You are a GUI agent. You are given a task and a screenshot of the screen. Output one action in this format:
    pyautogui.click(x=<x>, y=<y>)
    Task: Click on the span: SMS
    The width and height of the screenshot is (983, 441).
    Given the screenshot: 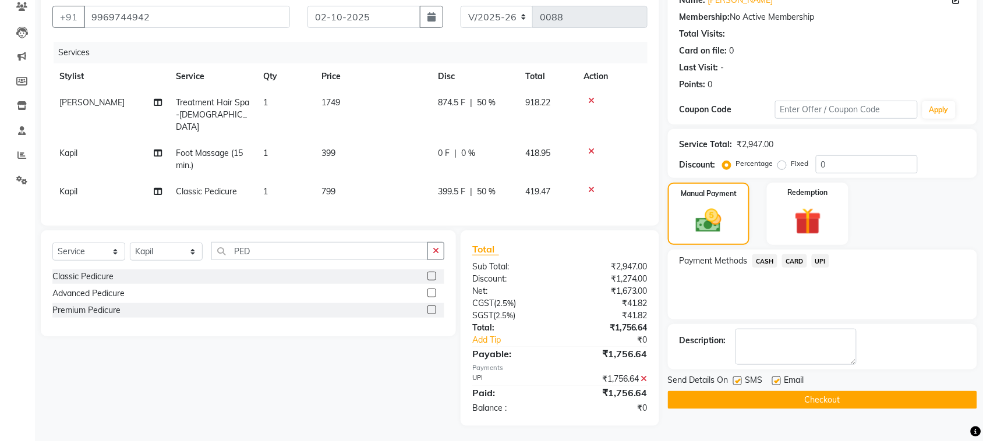 What is the action you would take?
    pyautogui.click(x=754, y=381)
    